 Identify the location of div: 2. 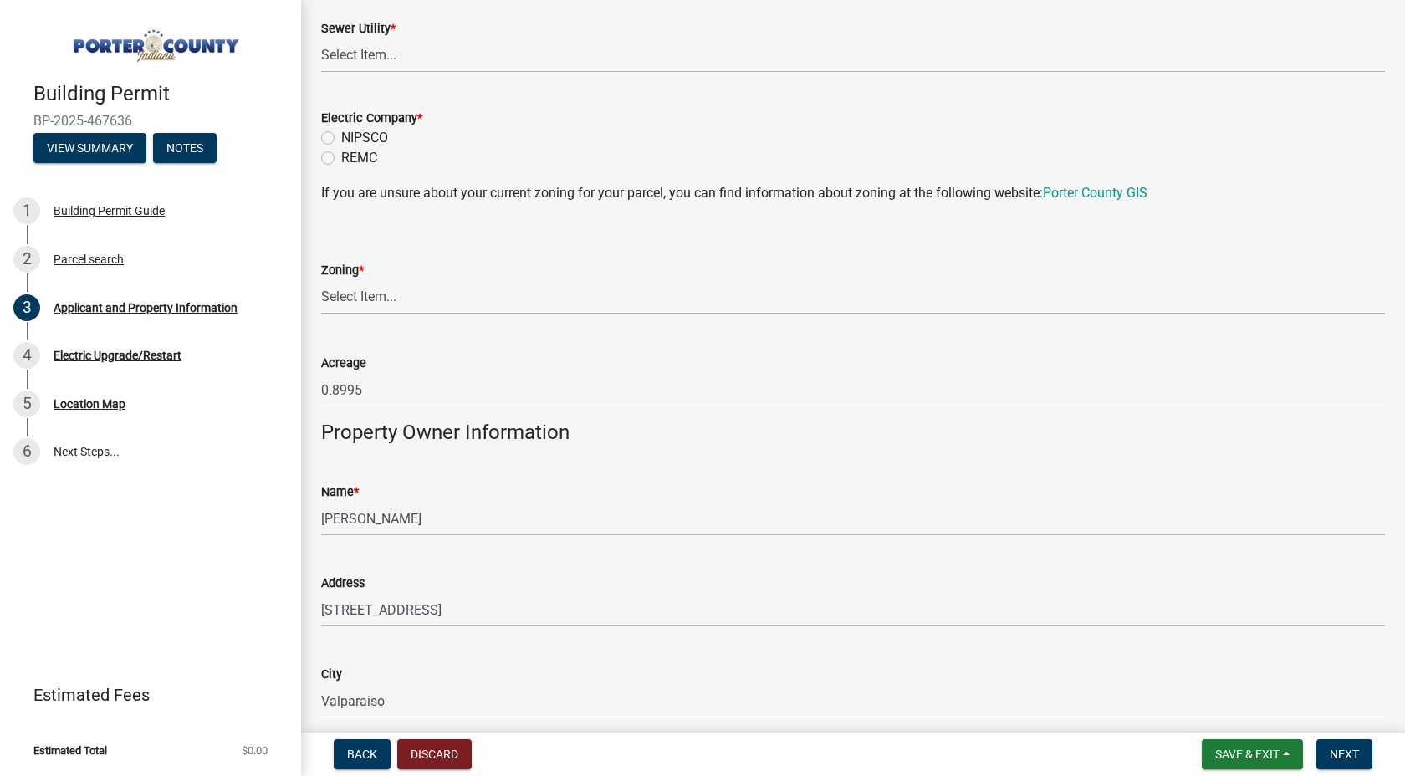
(27, 259).